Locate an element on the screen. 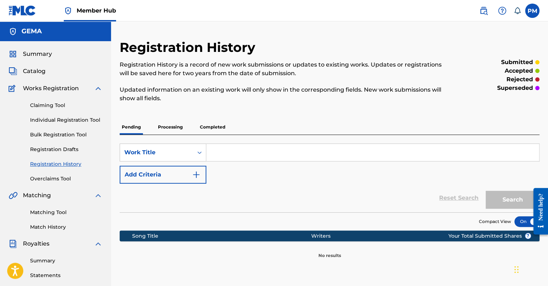  img: Works Registration is located at coordinates (13, 89).